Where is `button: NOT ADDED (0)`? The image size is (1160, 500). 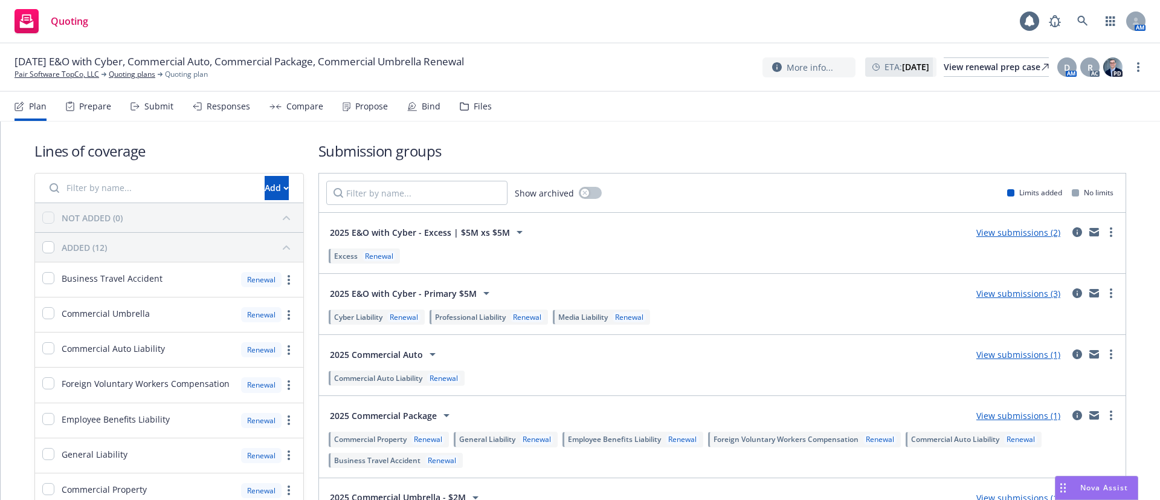
button: NOT ADDED (0) is located at coordinates (179, 218).